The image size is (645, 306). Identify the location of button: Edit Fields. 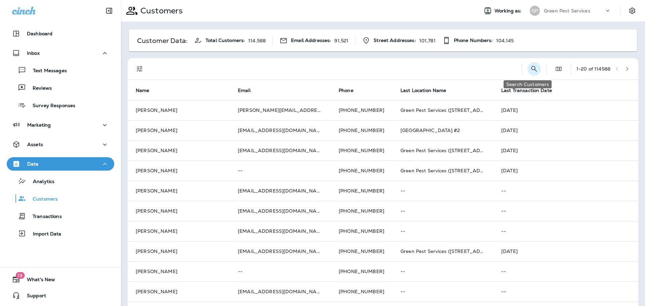
(559, 69).